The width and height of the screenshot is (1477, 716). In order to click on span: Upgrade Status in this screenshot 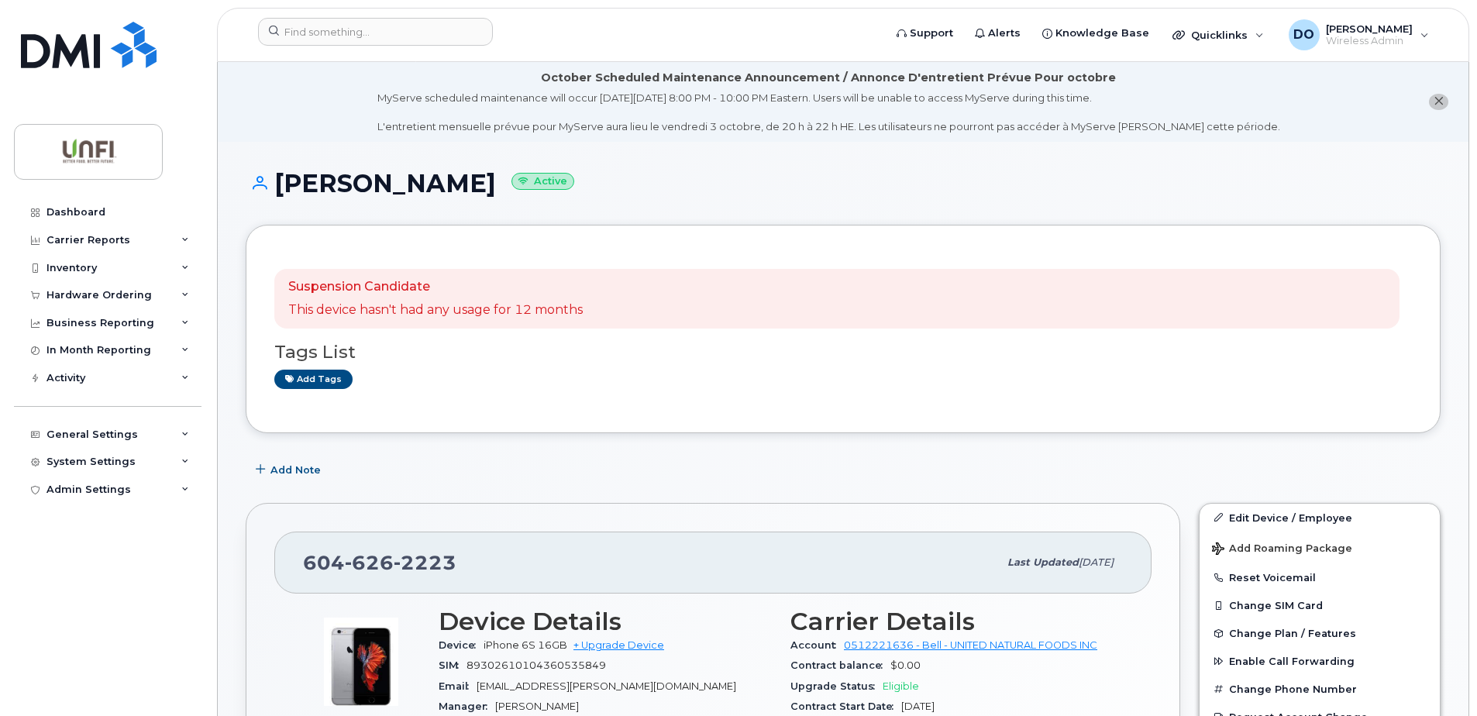, I will do `click(836, 686)`.